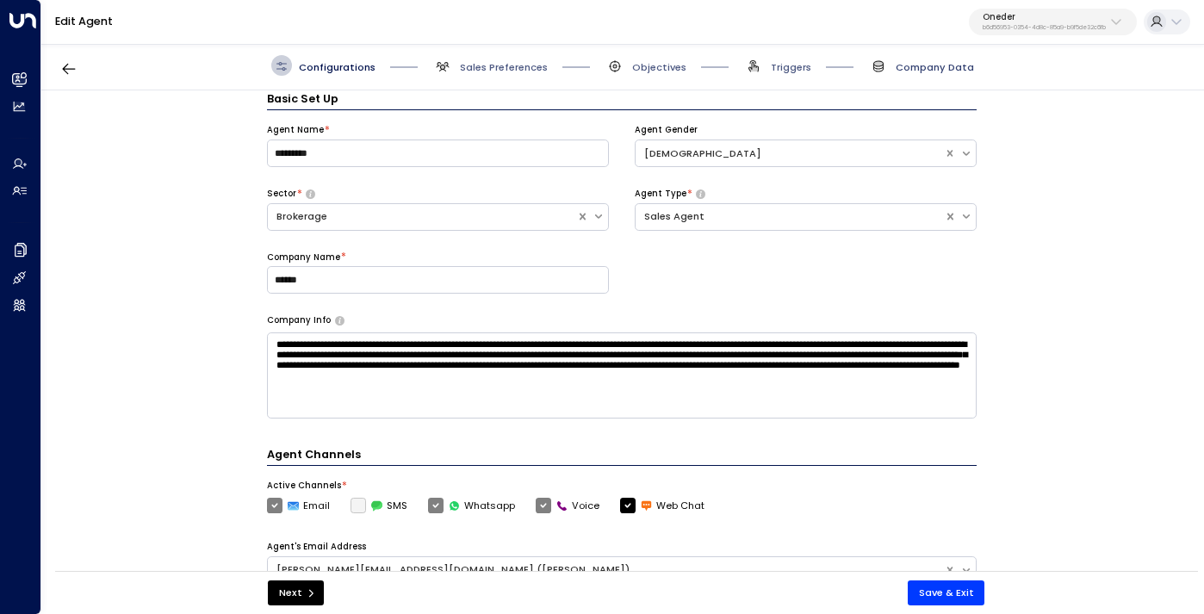 The width and height of the screenshot is (1204, 614). Describe the element at coordinates (316, 547) in the screenshot. I see `label: Agent's Email Address` at that location.